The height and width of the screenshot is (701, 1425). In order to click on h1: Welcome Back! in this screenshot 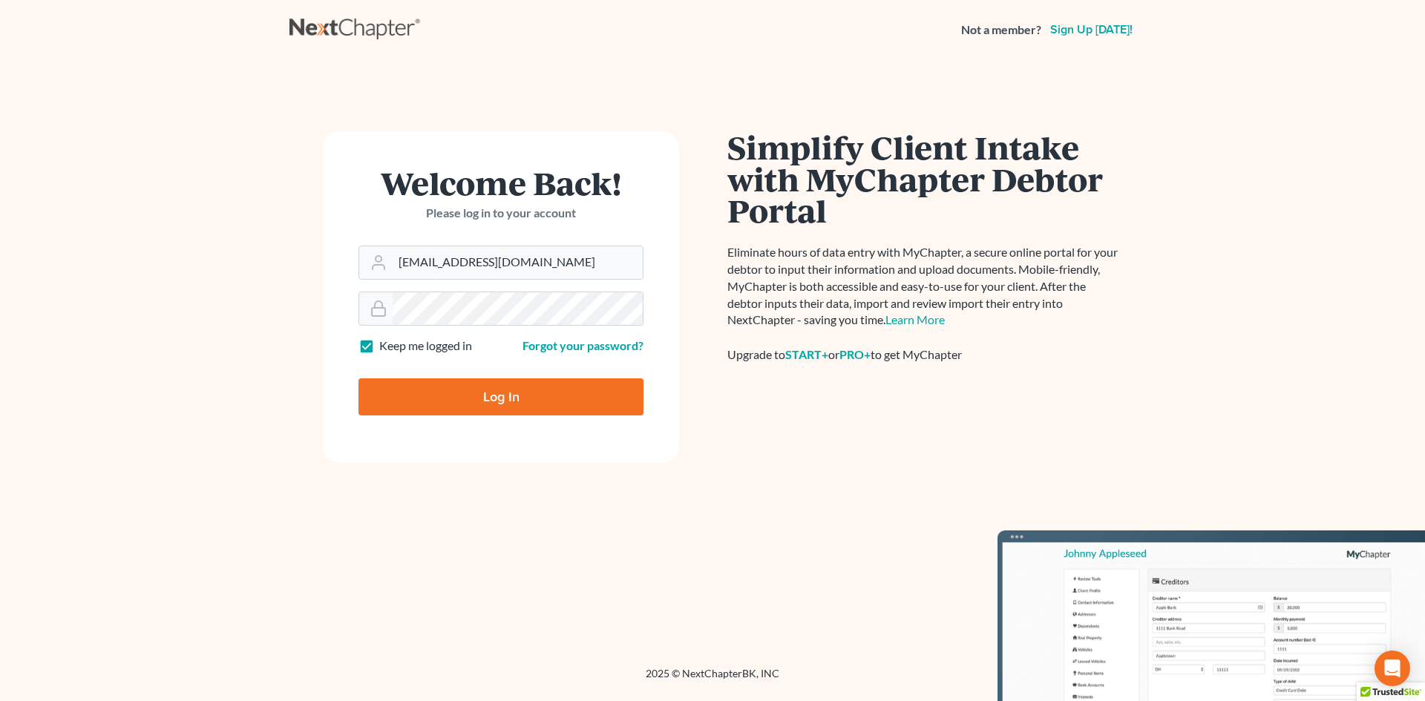, I will do `click(501, 183)`.